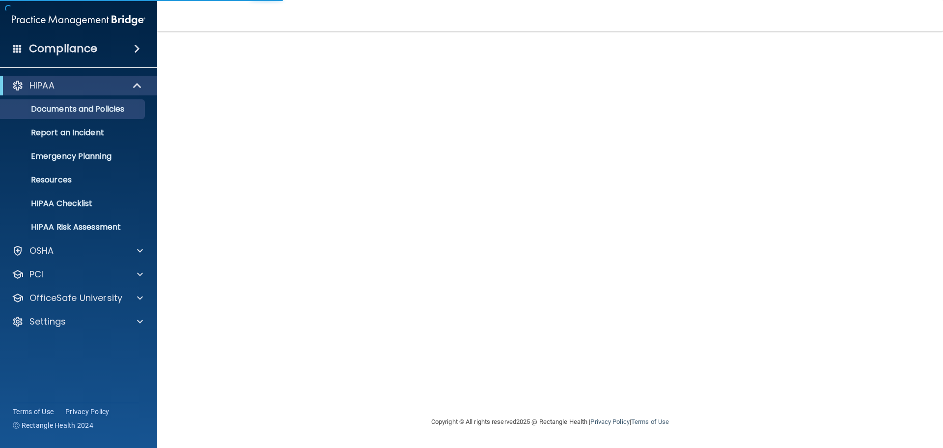 Image resolution: width=943 pixels, height=448 pixels. What do you see at coordinates (76, 298) in the screenshot?
I see `p: OfficeSafe University` at bounding box center [76, 298].